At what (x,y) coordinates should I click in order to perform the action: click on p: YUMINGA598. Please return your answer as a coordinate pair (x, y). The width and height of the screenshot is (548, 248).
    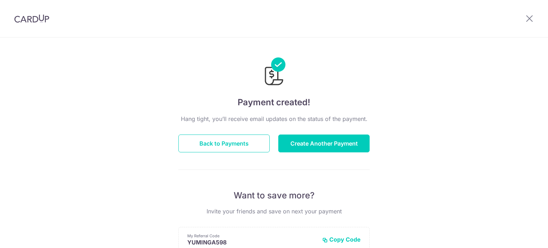
    Looking at the image, I should click on (252, 242).